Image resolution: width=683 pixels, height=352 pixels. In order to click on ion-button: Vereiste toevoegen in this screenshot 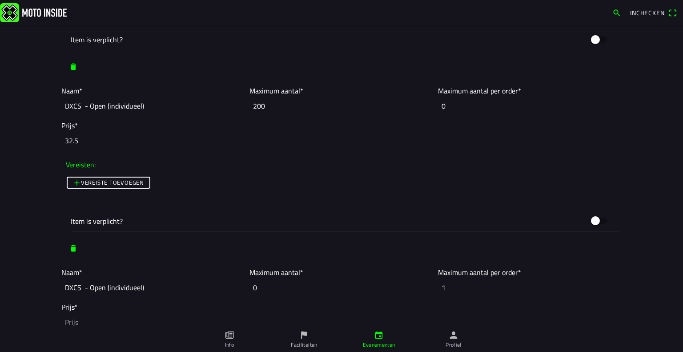, I will do `click(108, 182)`.